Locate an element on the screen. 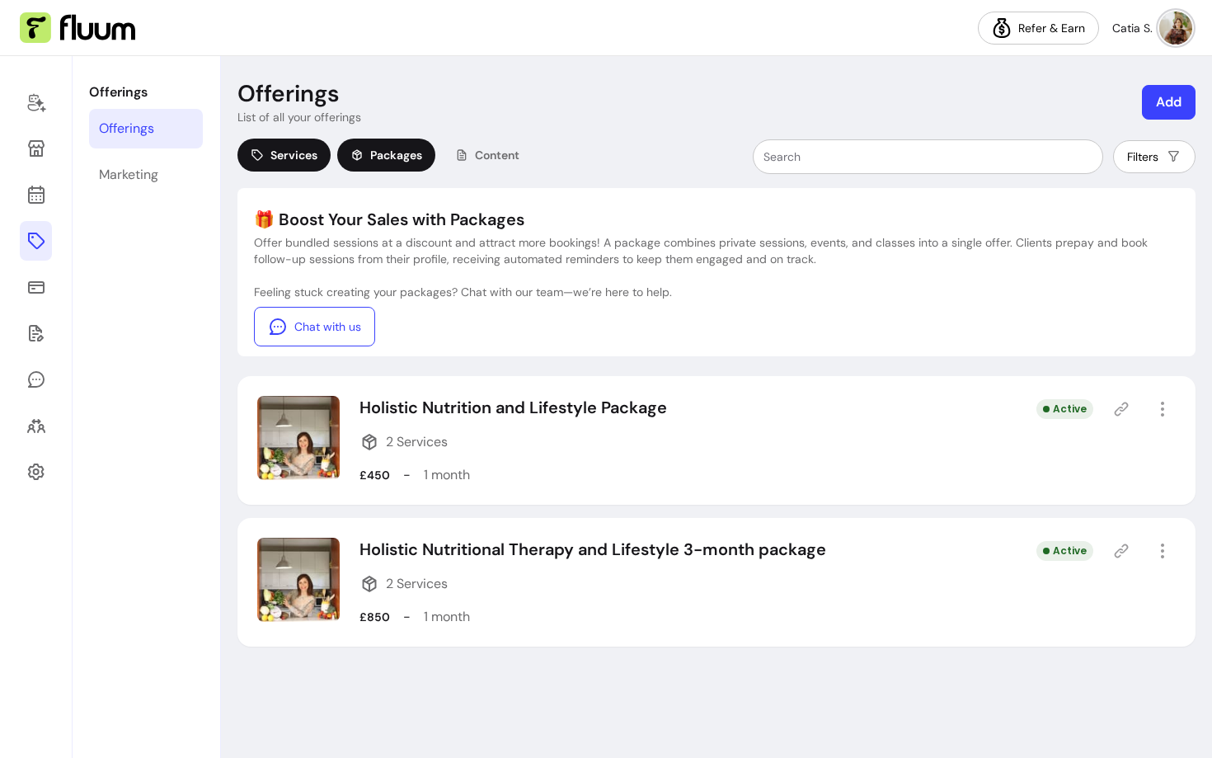 Image resolution: width=1212 pixels, height=758 pixels. a: Refer & Earn is located at coordinates (1038, 28).